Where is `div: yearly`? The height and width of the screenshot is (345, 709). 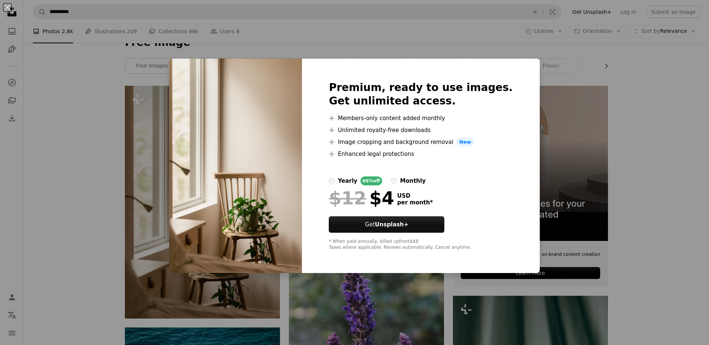
div: yearly is located at coordinates (348, 181).